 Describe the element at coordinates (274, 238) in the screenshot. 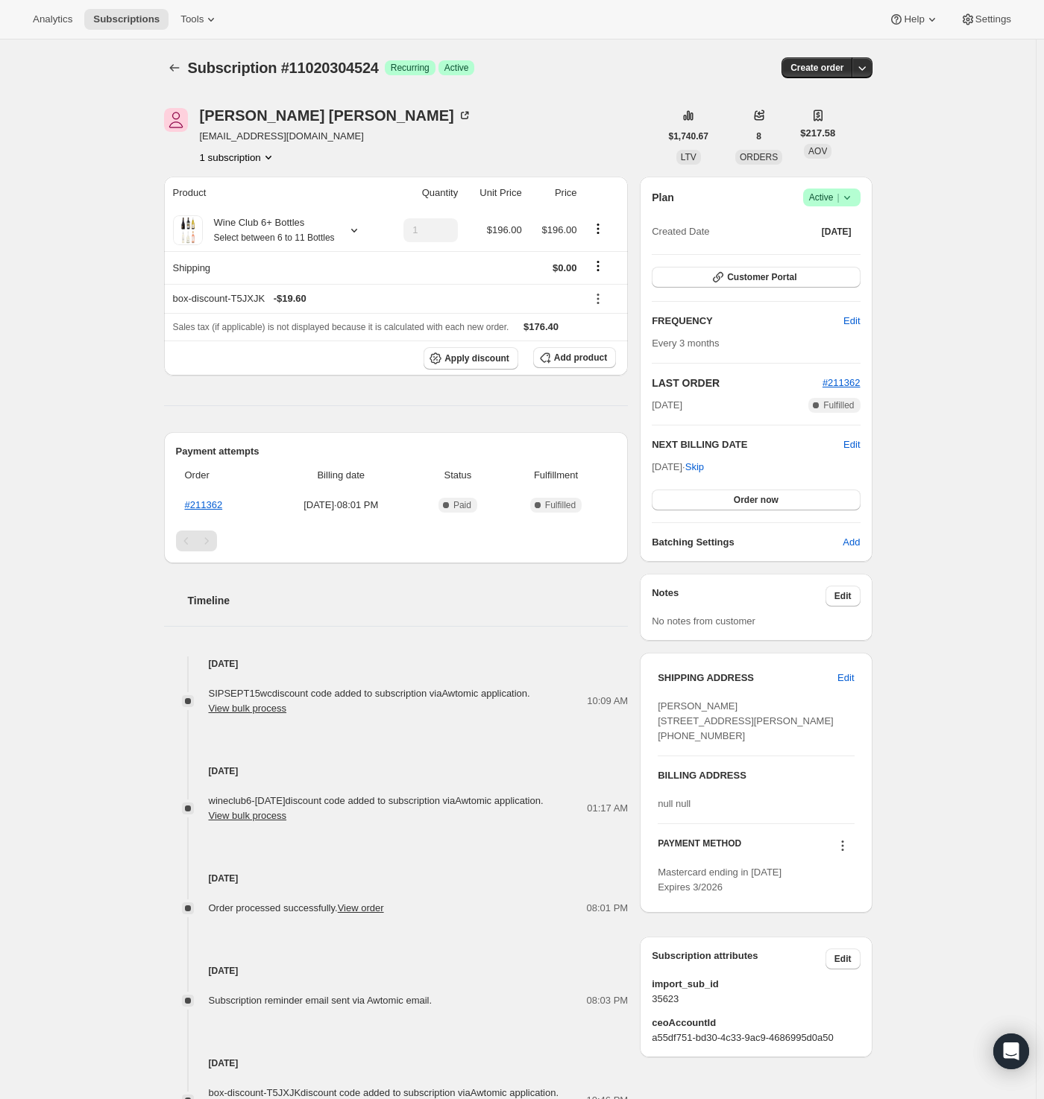

I see `small: Select between 6 to 11 Bottles` at that location.